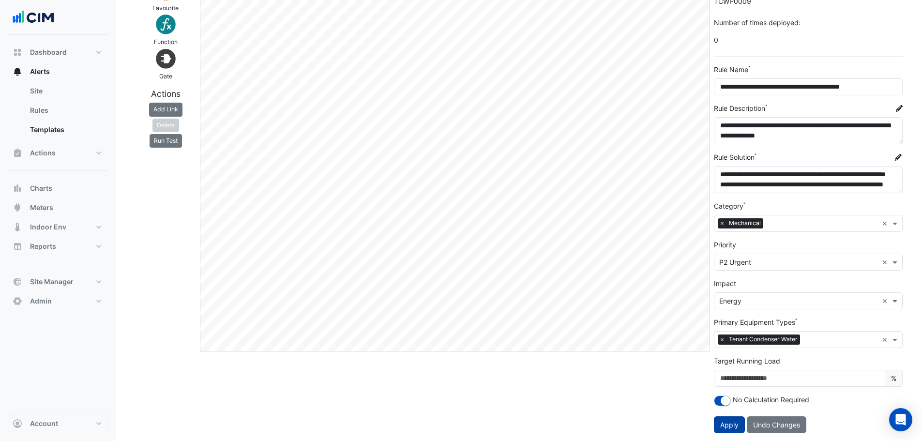  What do you see at coordinates (65, 91) in the screenshot?
I see `a: Site` at bounding box center [65, 91].